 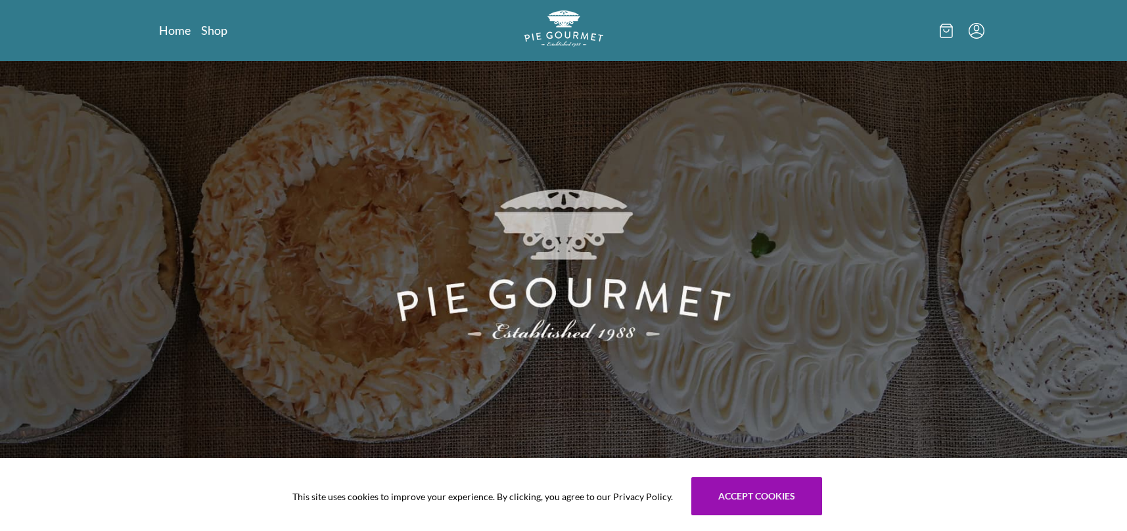 I want to click on span: This site uses cookies to improve your experience. By clicking, you agree to our Privacy Policy., so click(x=482, y=497).